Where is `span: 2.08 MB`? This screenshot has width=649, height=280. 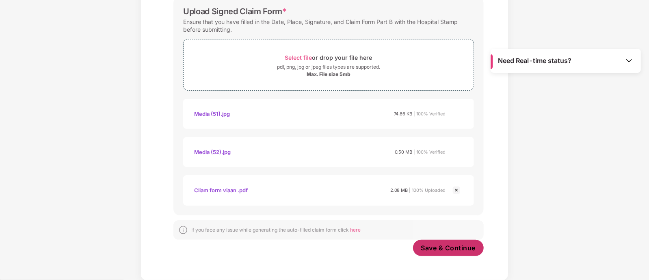
span: 2.08 MB is located at coordinates (399, 190).